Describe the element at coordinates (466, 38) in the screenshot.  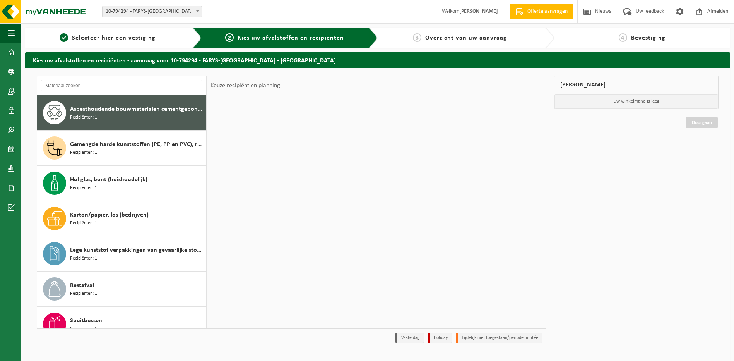
I see `span: Overzicht van uw aanvraag` at that location.